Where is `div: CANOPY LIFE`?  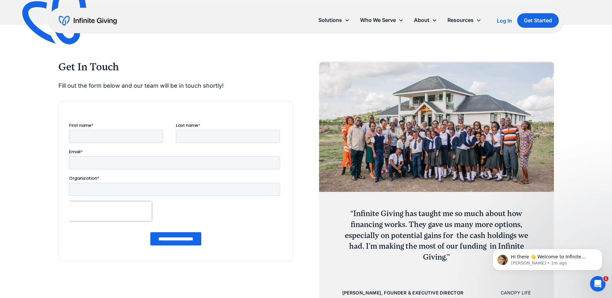
div: CANOPY LIFE is located at coordinates (516, 293).